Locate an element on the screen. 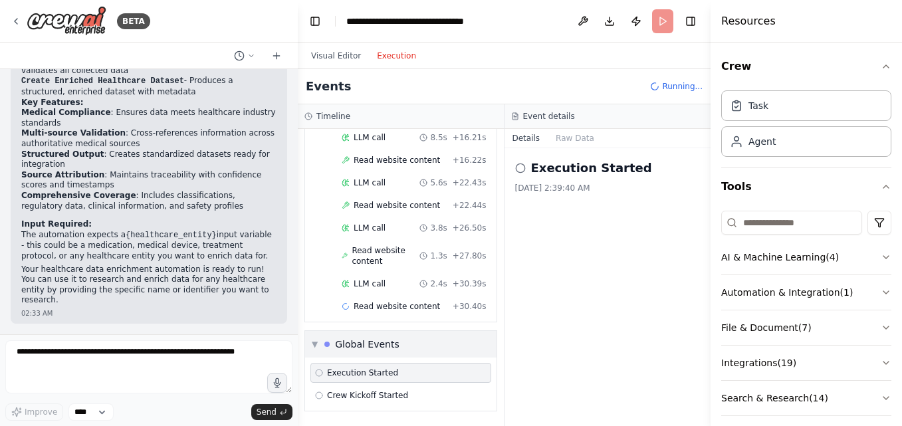  button: Visual Editor is located at coordinates (336, 56).